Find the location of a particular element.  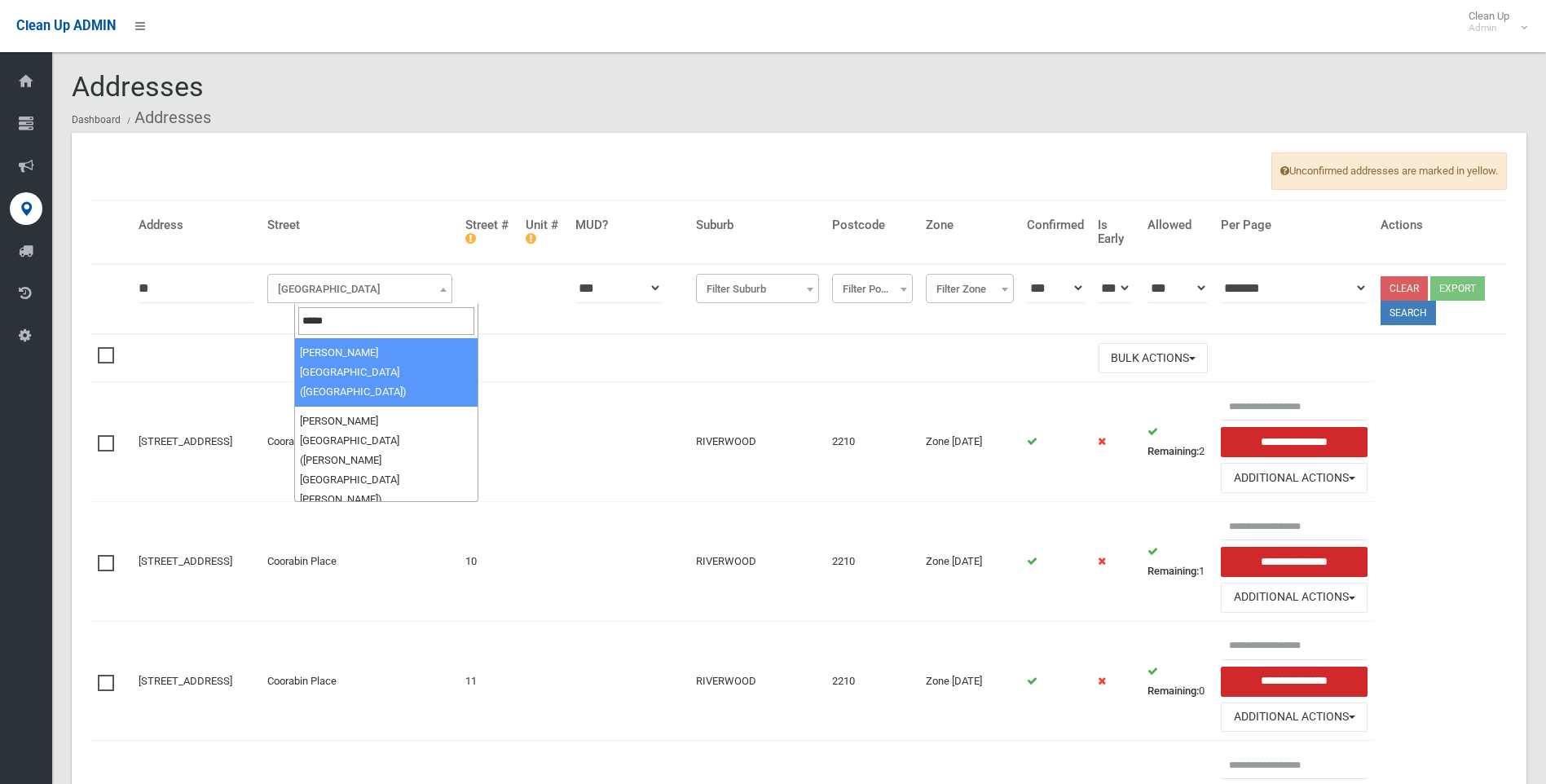

button: Search is located at coordinates (1409, 313).